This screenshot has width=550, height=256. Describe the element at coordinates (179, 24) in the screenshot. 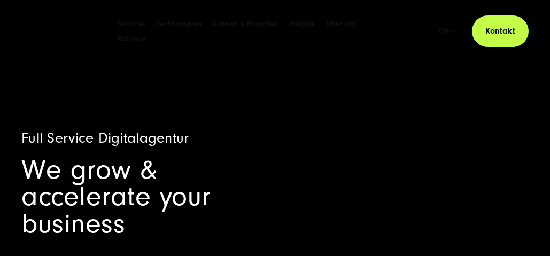

I see `span: Technologien` at that location.